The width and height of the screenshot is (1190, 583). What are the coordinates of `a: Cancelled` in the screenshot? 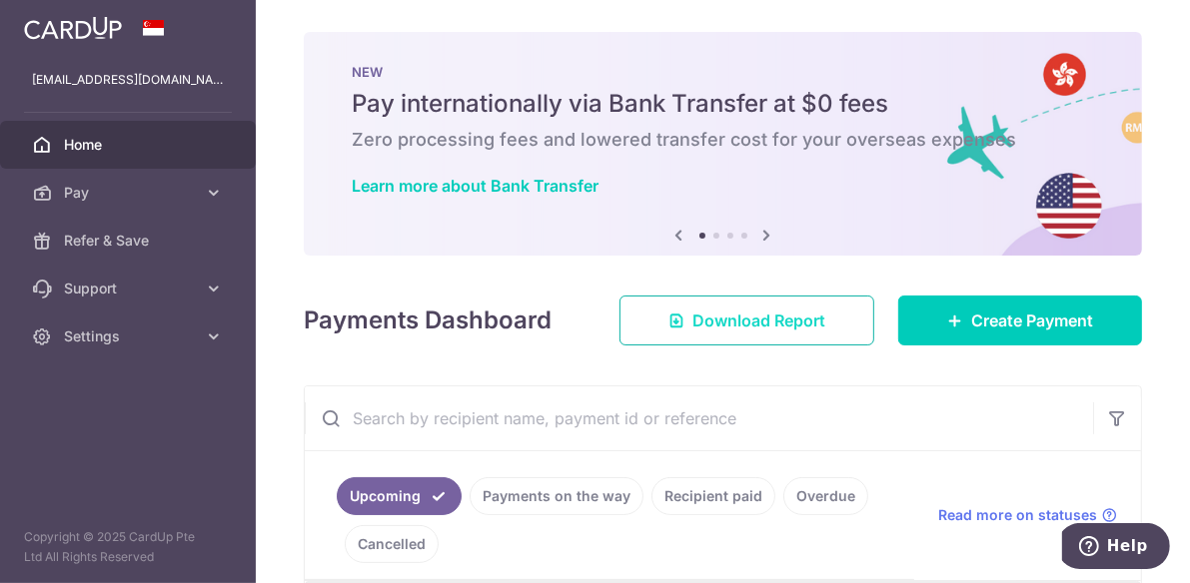 It's located at (392, 544).